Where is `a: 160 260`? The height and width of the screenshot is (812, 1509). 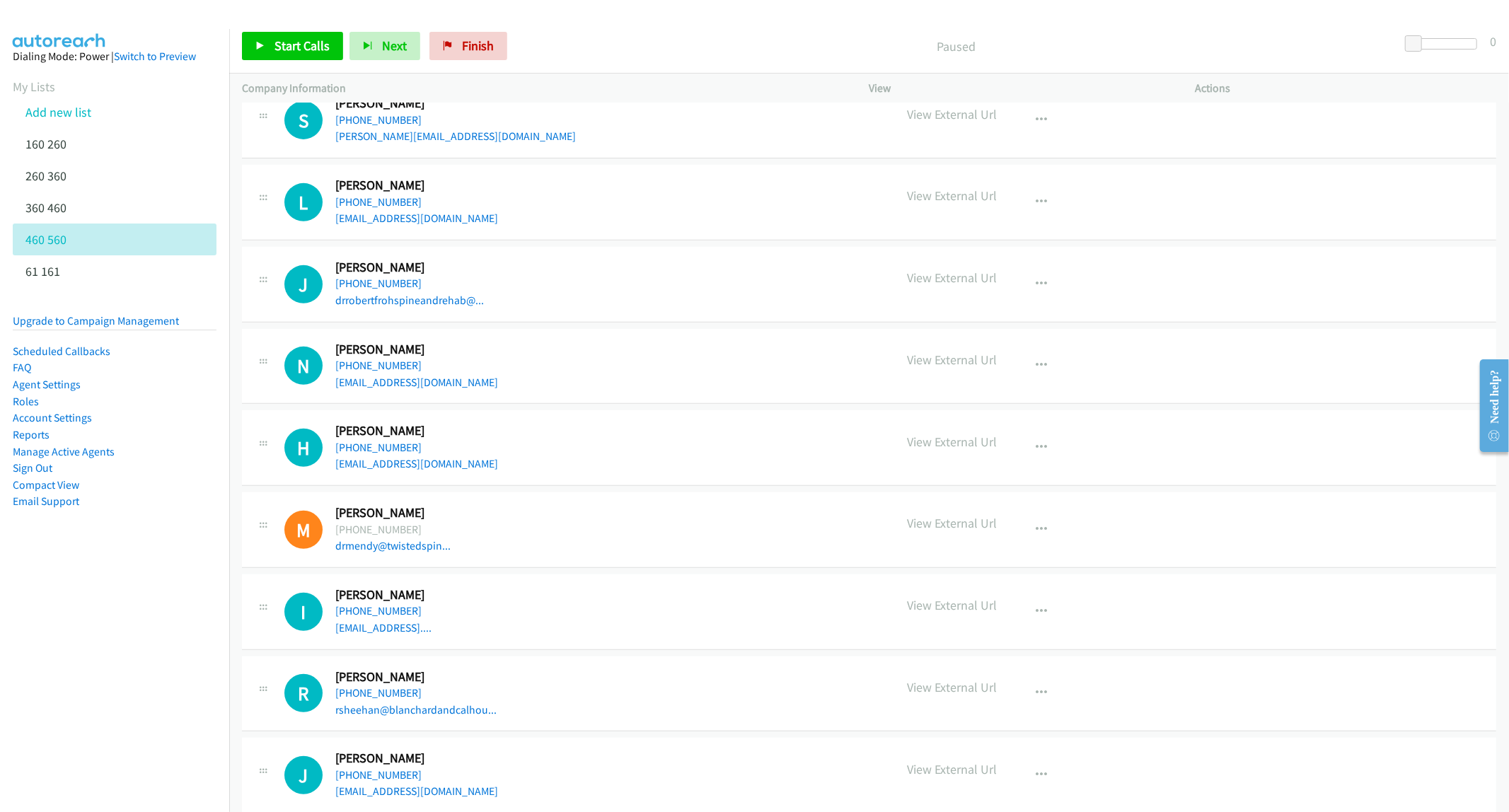
a: 160 260 is located at coordinates (46, 144).